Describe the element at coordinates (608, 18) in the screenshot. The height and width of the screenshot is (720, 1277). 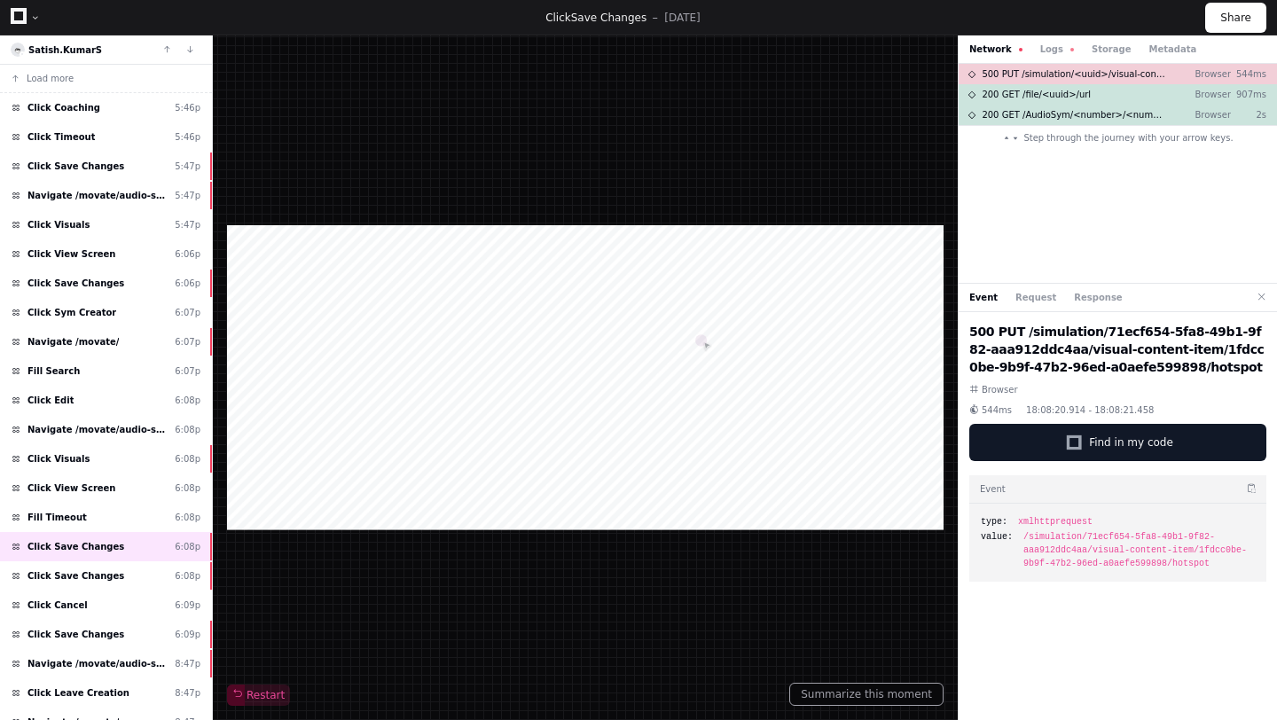
I see `span: Save Changes` at that location.